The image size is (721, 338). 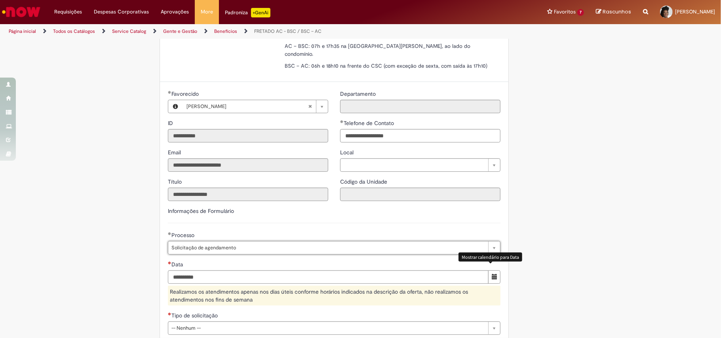 I want to click on span: Aprovações, so click(x=175, y=12).